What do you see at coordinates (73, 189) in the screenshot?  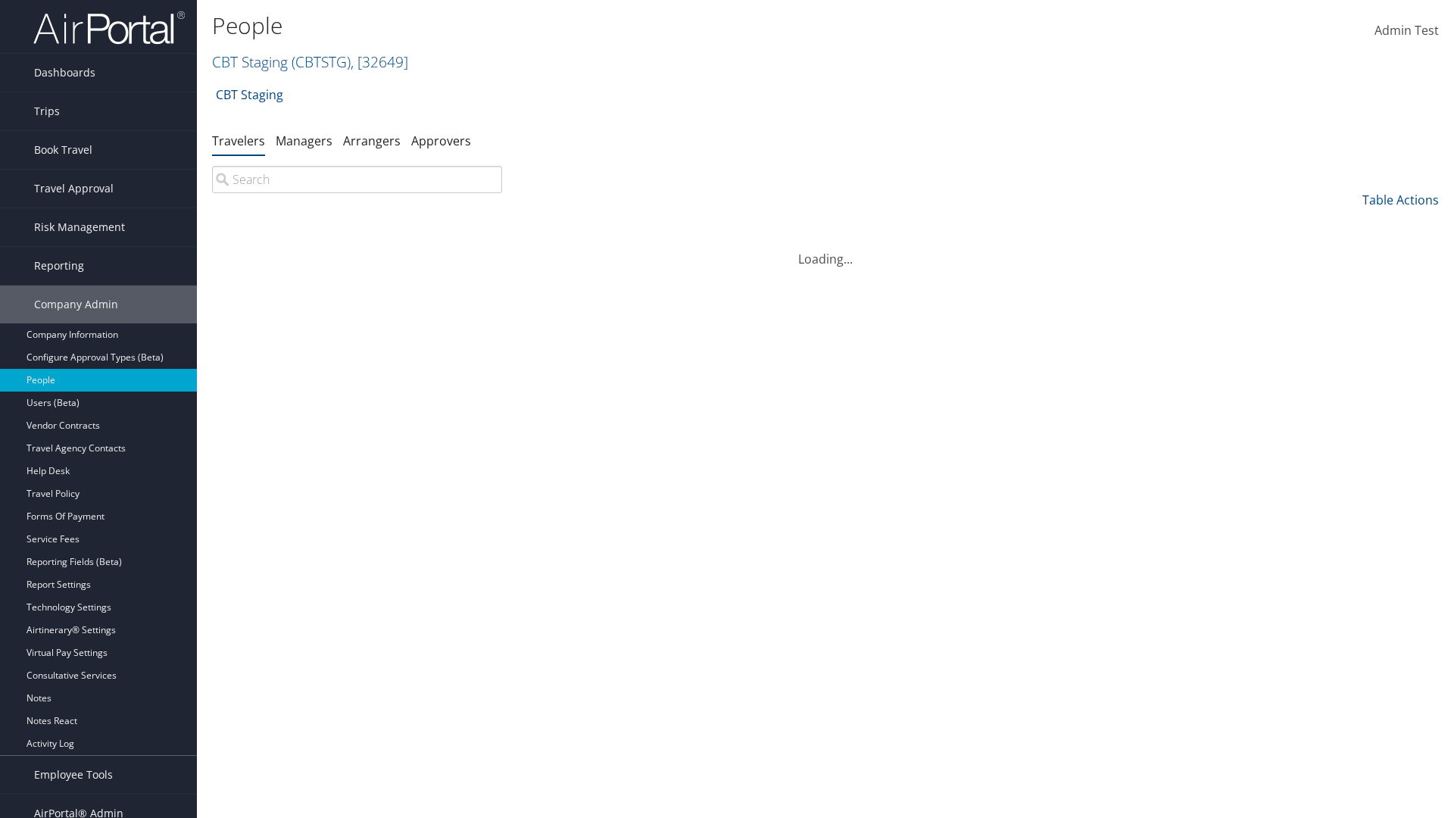 I see `span: Travel Approval` at bounding box center [73, 189].